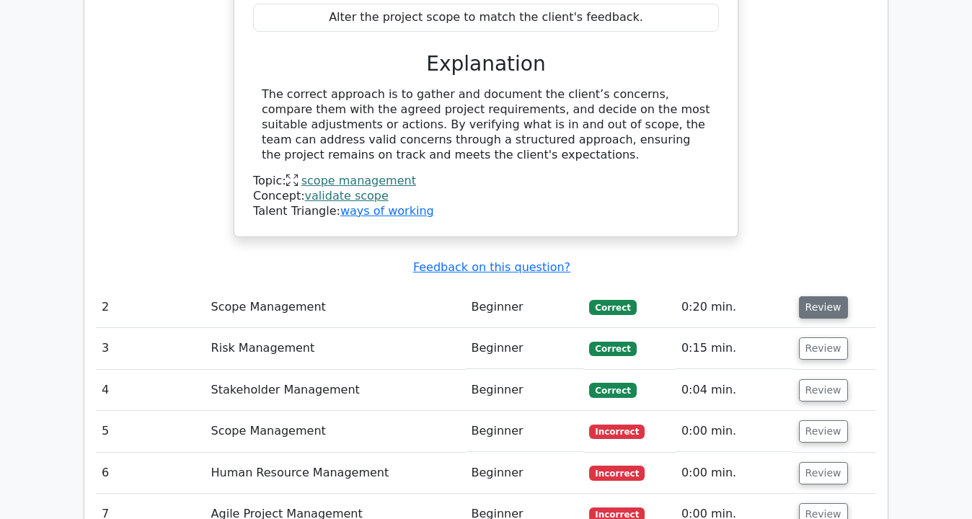 The image size is (972, 519). I want to click on td: 6, so click(151, 473).